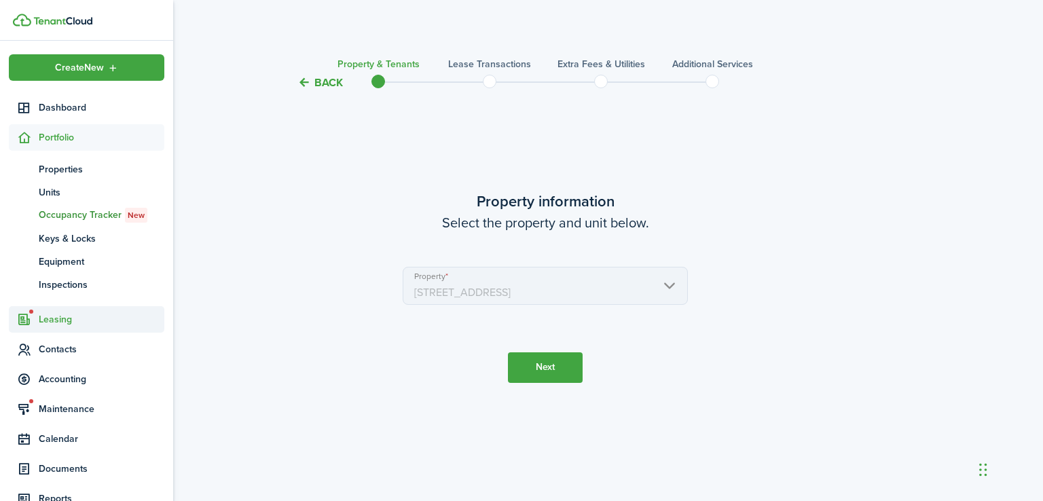  I want to click on span: Documents, so click(101, 469).